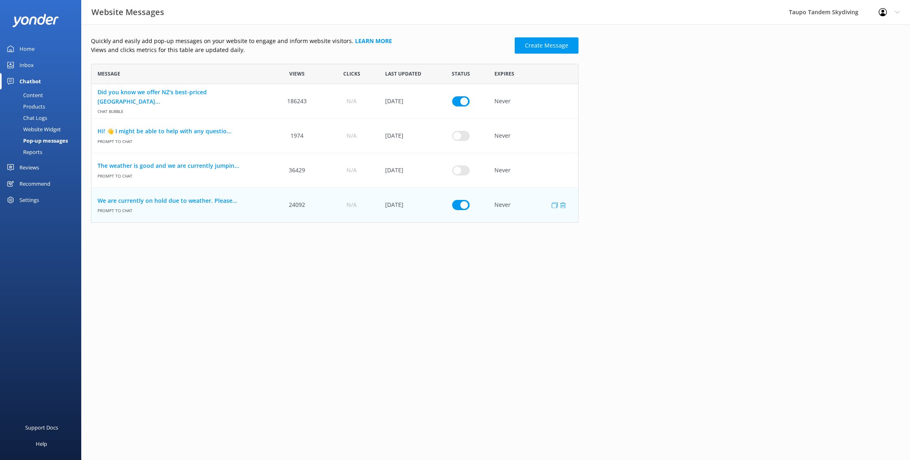 The width and height of the screenshot is (910, 460). I want to click on p: Views and clicks metrics for this table are updated daily., so click(300, 50).